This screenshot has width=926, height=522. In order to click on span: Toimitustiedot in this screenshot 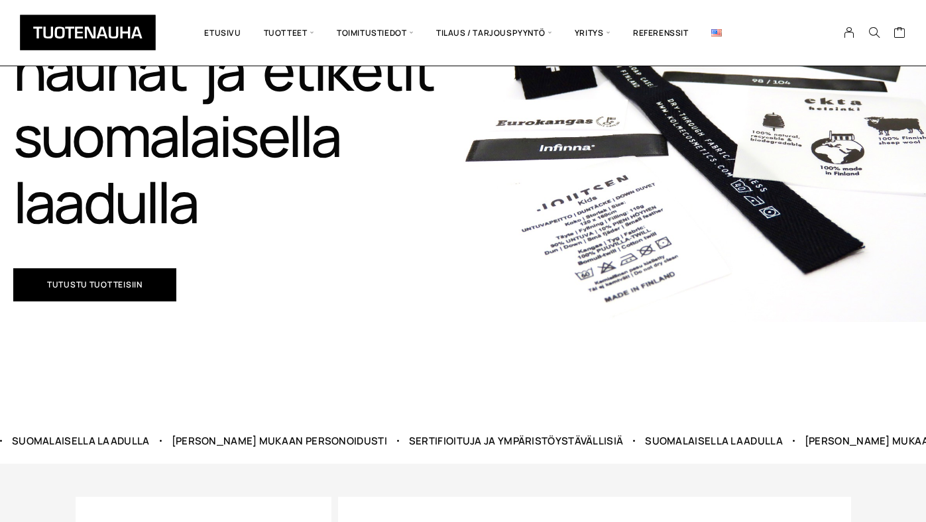, I will do `click(375, 32)`.